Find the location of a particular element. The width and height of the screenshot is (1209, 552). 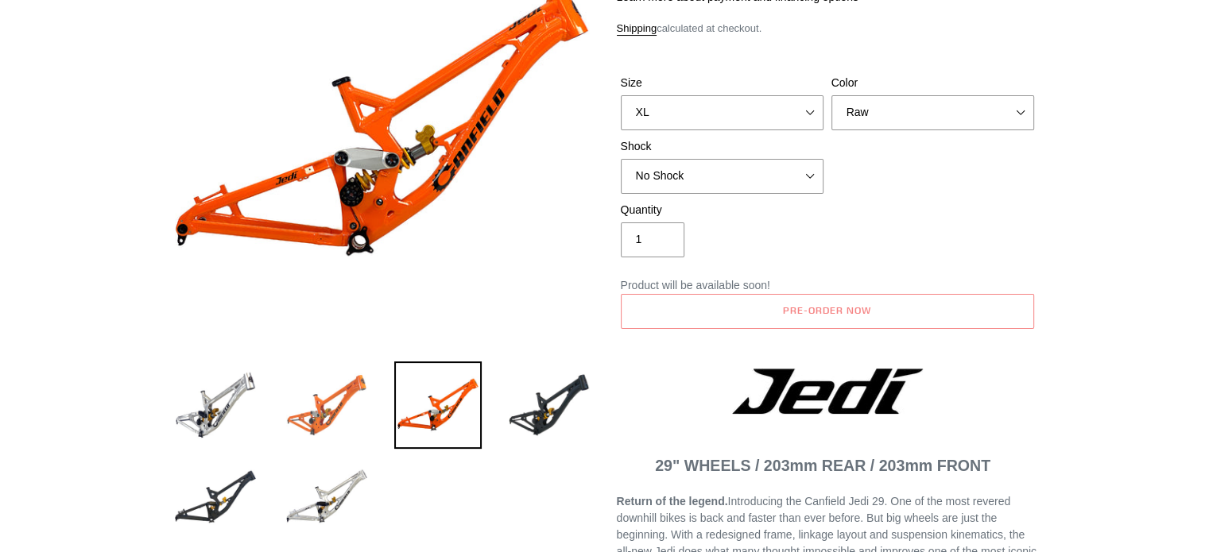

label: Color is located at coordinates (932, 83).